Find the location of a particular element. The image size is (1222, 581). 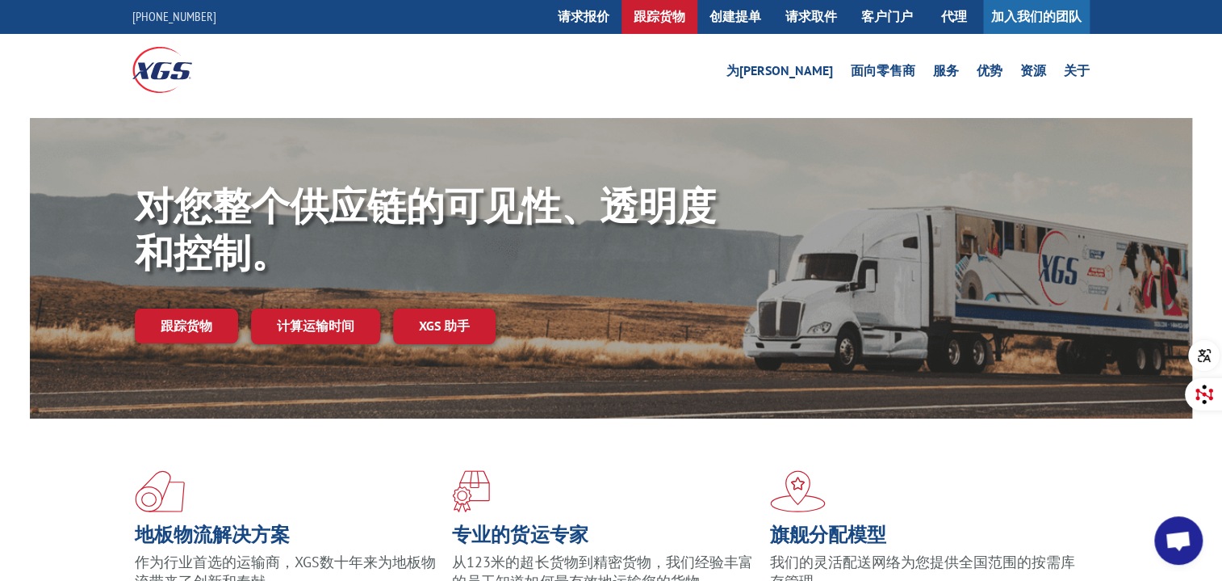

img: xgs-标志性的分布模型红色 is located at coordinates (798, 491).